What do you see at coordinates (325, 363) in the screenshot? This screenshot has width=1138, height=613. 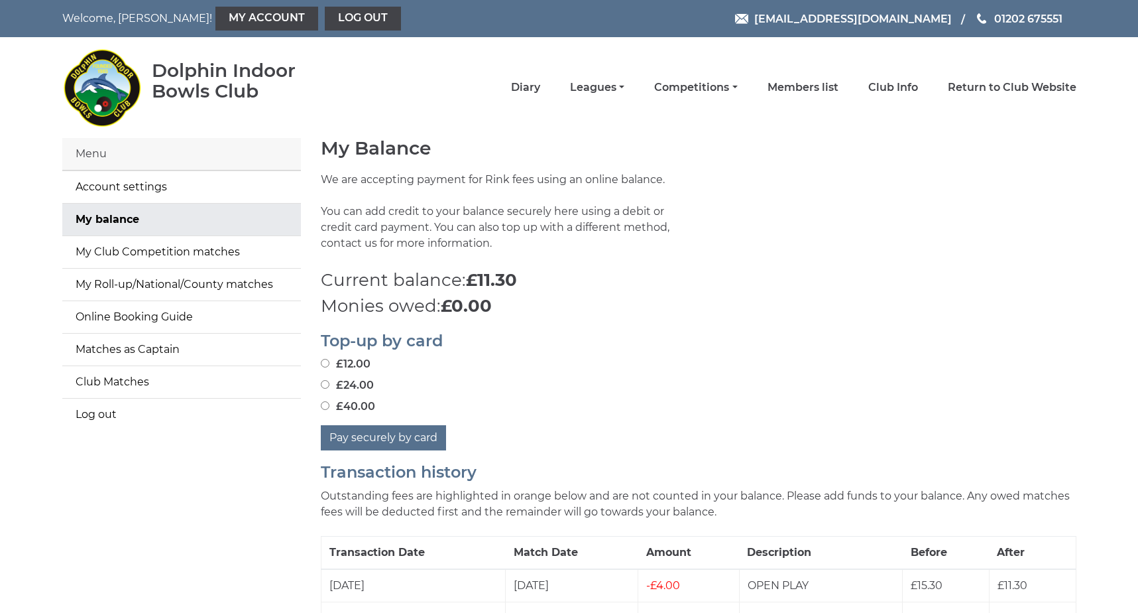 I see `input: £12.00` at bounding box center [325, 363].